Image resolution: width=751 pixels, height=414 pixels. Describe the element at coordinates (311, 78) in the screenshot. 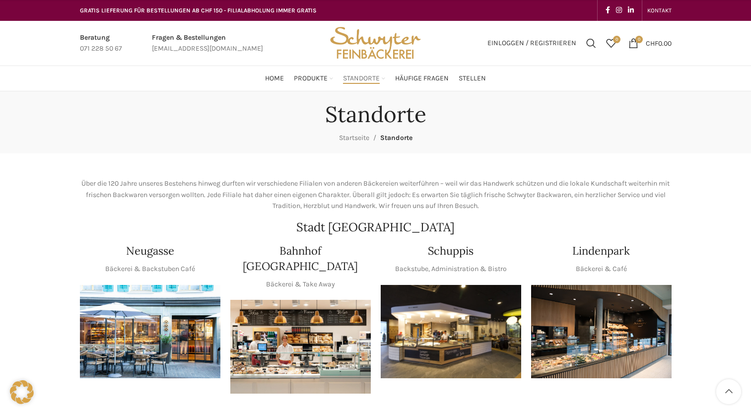

I see `span: Produkte` at that location.